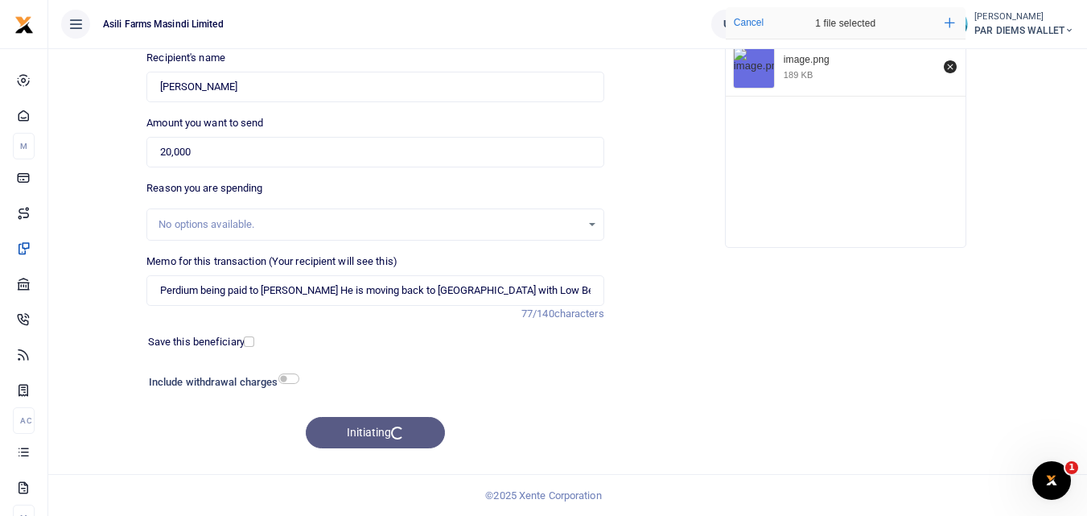 This screenshot has height=516, width=1087. What do you see at coordinates (757, 24) in the screenshot?
I see `li: Wallet ballance` at bounding box center [757, 24].